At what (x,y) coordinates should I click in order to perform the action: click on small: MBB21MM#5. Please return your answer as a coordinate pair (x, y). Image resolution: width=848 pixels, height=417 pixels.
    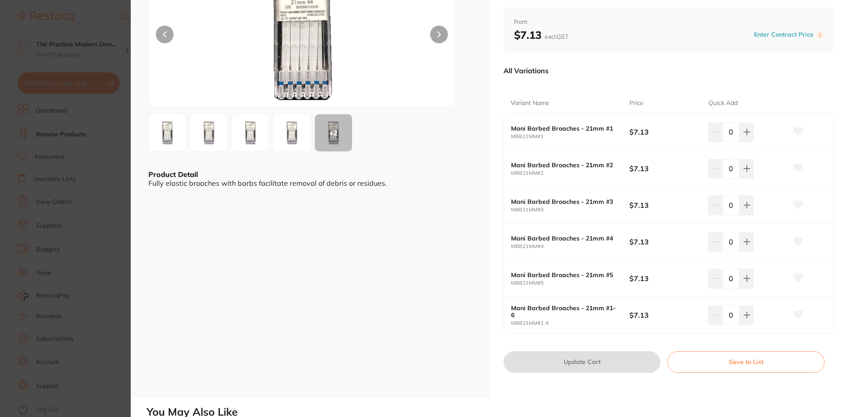
    Looking at the image, I should click on (570, 283).